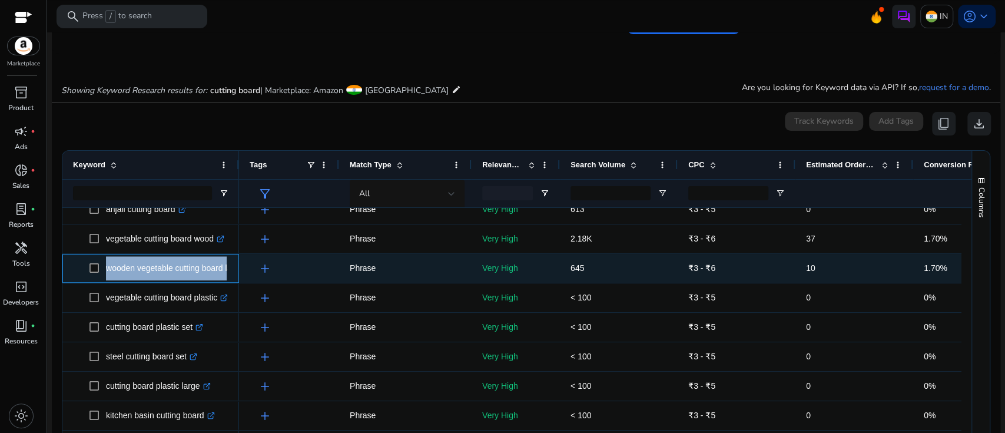  I want to click on span: Estimated Orders/Month, so click(841, 164).